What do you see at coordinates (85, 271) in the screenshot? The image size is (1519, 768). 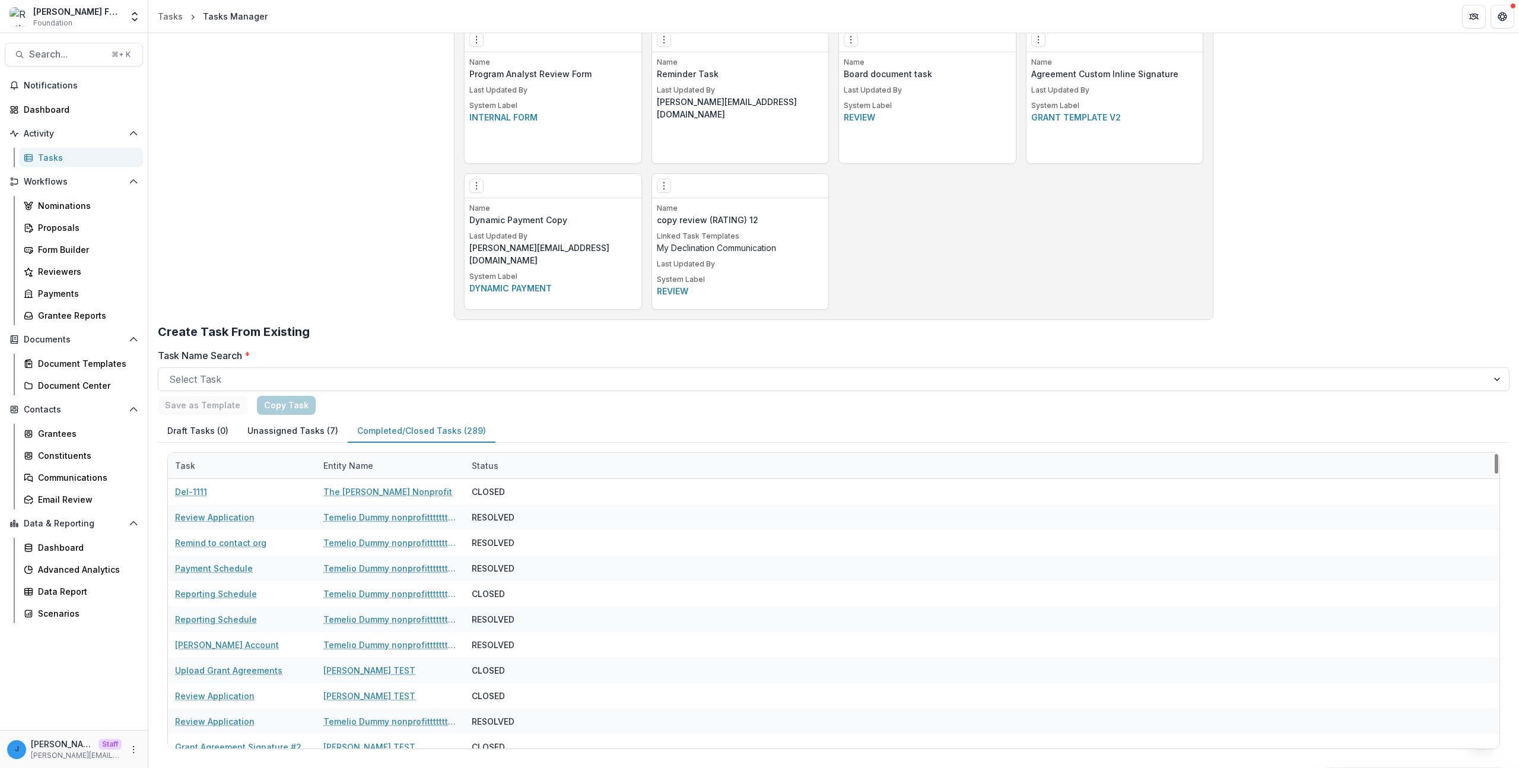 I see `div: Reviewers` at bounding box center [85, 271].